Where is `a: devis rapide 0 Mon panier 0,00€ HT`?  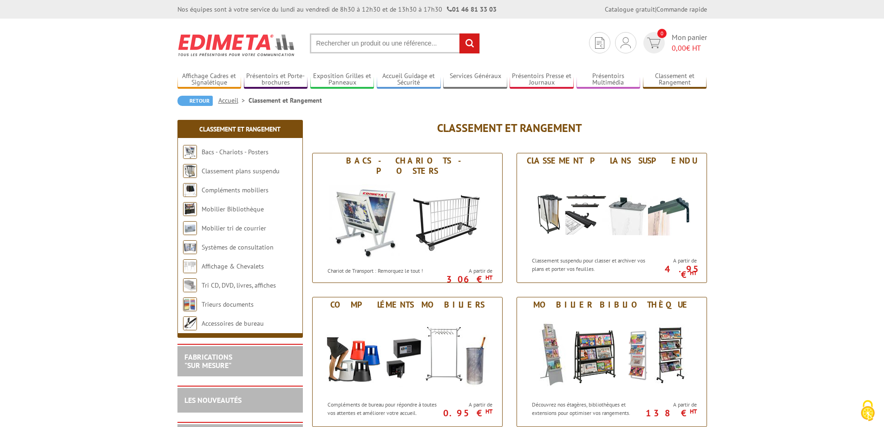
a: devis rapide 0 Mon panier 0,00€ HT is located at coordinates (674, 43).